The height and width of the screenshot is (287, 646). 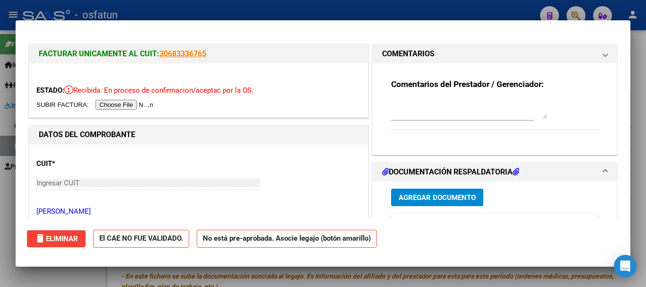 What do you see at coordinates (408, 54) in the screenshot?
I see `h1: COMENTARIOS` at bounding box center [408, 54].